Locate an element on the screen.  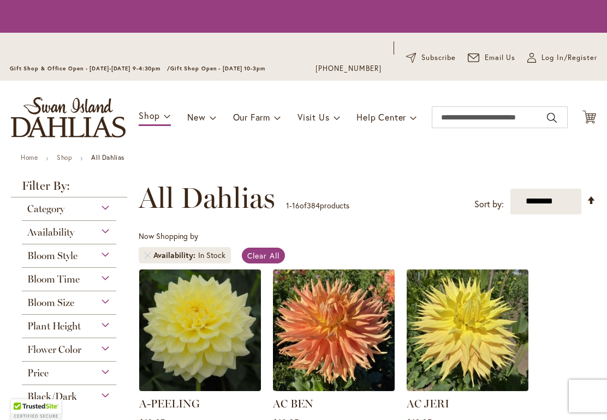
a: Clear All is located at coordinates (263, 255).